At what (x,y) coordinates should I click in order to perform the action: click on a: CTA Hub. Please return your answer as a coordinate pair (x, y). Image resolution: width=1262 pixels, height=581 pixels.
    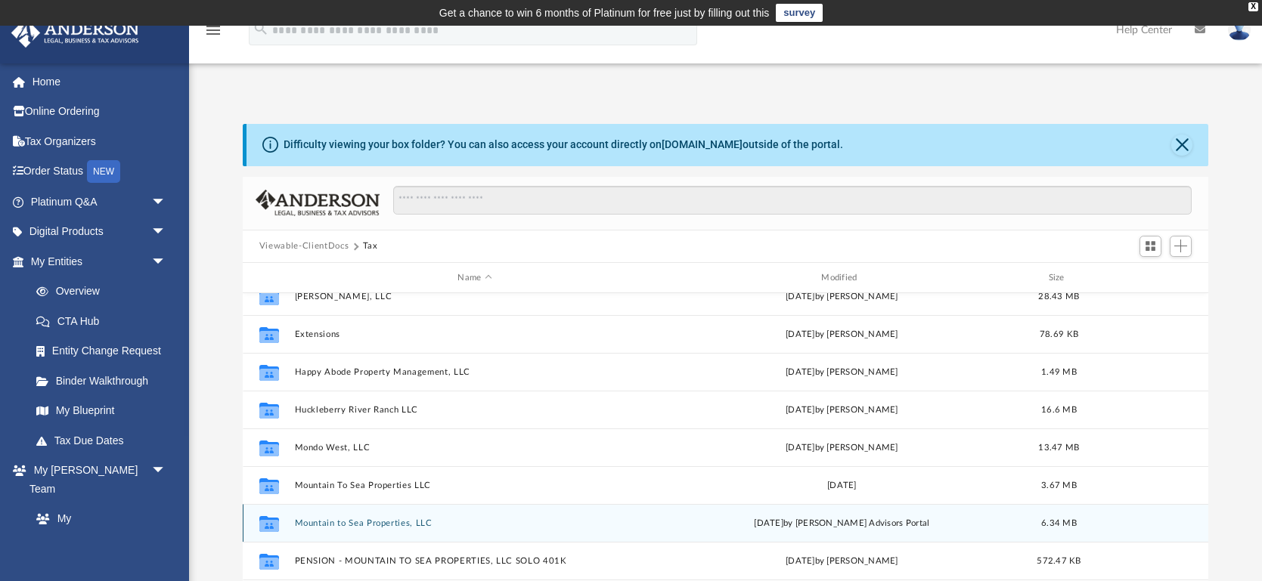
    Looking at the image, I should click on (105, 321).